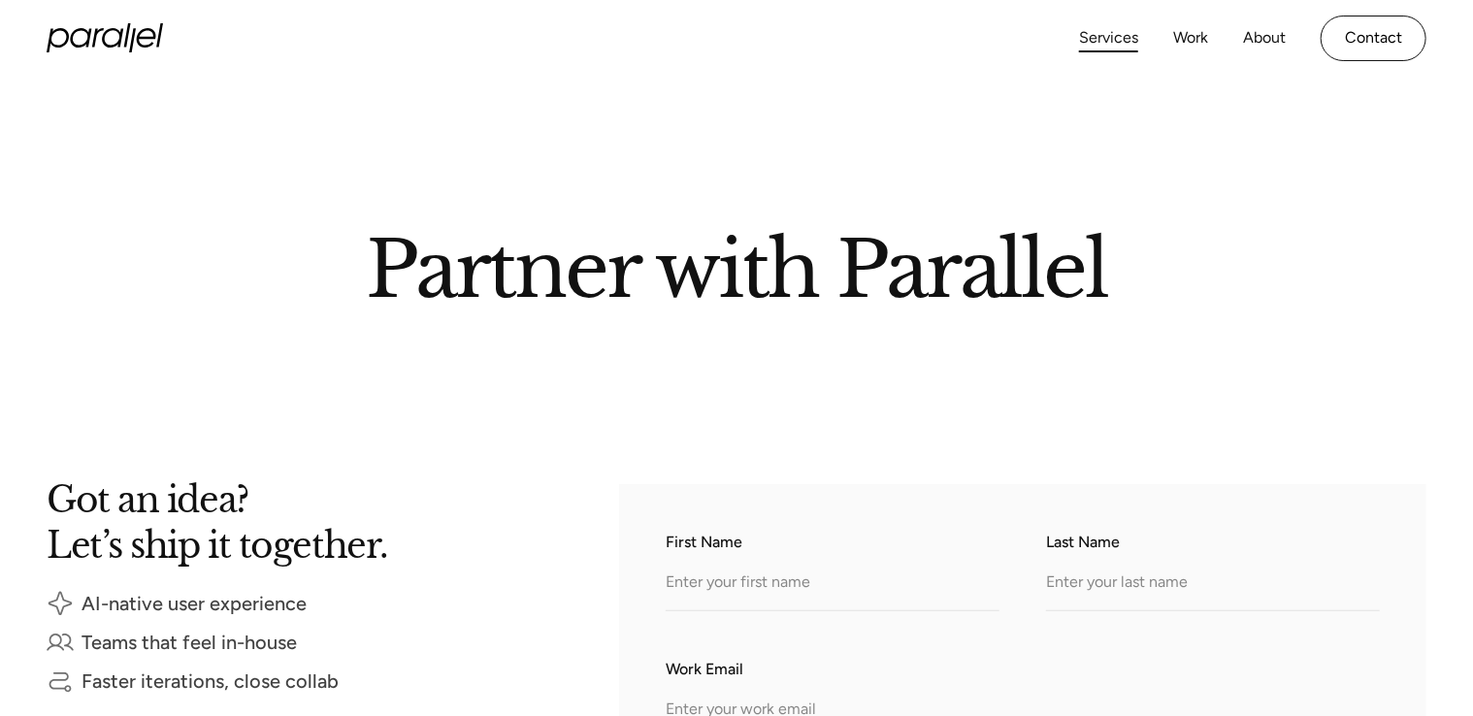 This screenshot has width=1473, height=716. What do you see at coordinates (299, 521) in the screenshot?
I see `h2: Got an idea? Let’s ship it together.` at bounding box center [299, 521].